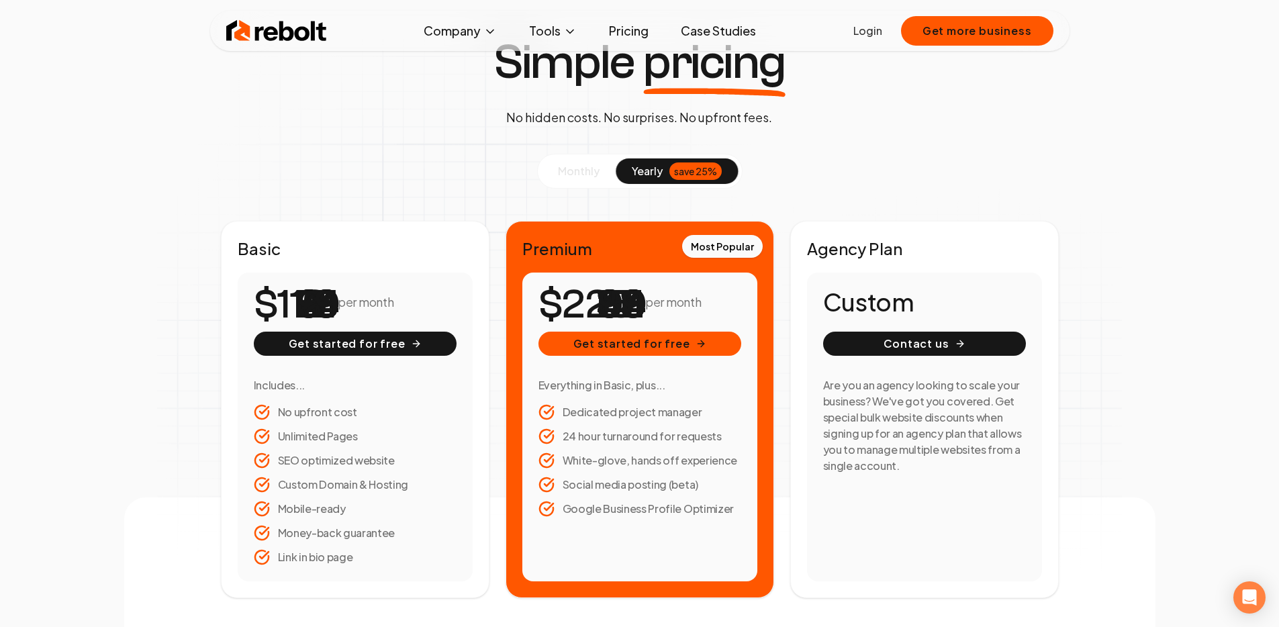  What do you see at coordinates (868, 31) in the screenshot?
I see `a: Login` at bounding box center [868, 31].